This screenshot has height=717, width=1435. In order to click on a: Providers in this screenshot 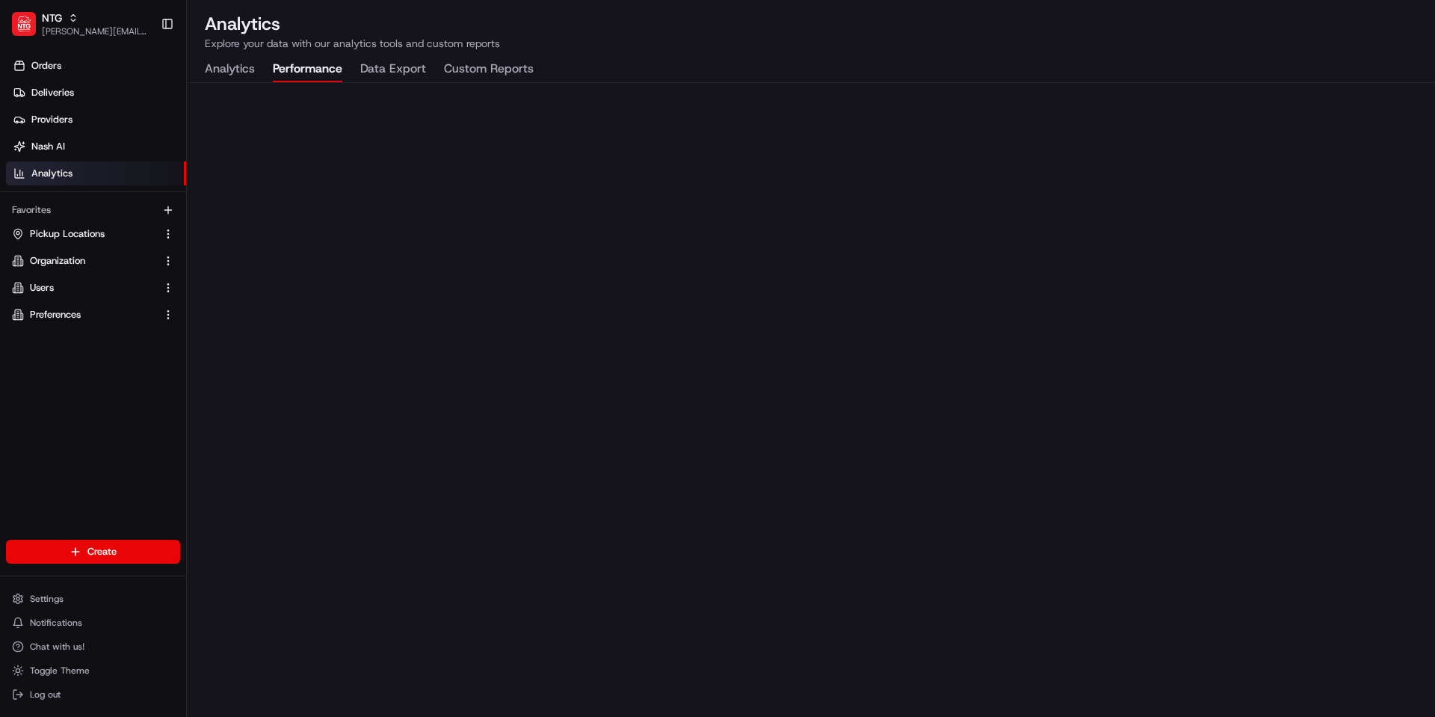, I will do `click(96, 120)`.